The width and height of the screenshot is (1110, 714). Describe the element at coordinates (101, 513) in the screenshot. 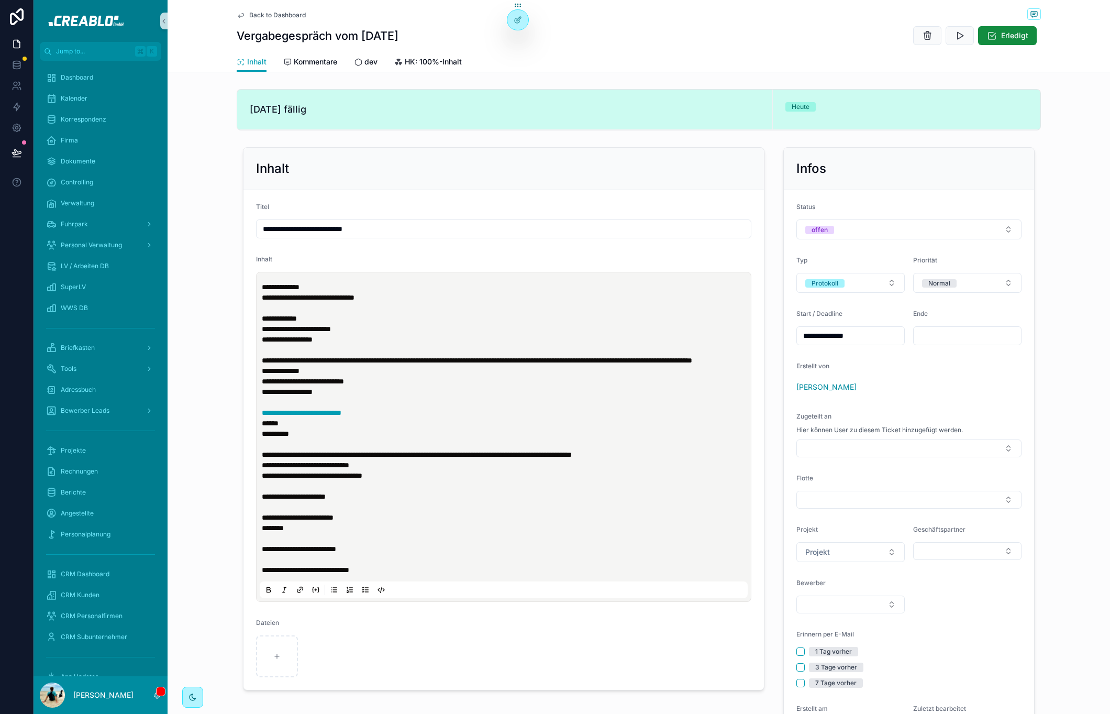

I see `a: Angestellte` at that location.